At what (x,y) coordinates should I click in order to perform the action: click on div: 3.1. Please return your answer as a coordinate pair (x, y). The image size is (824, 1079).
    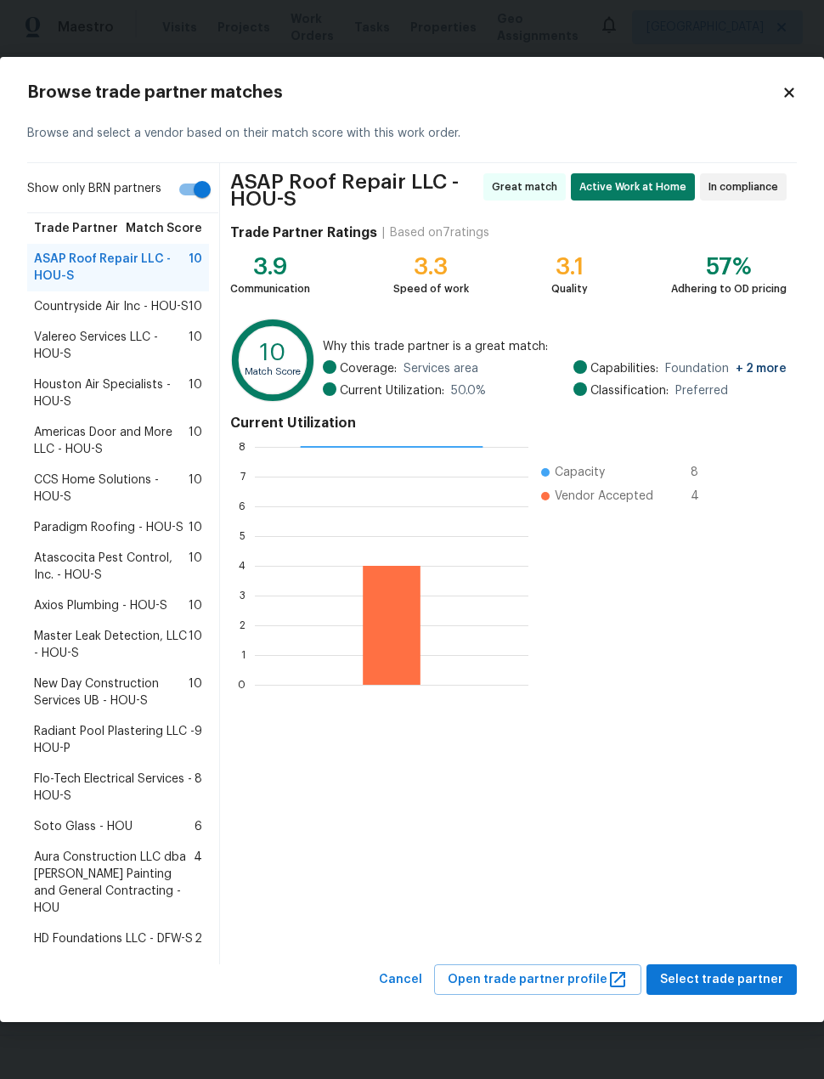
    Looking at the image, I should click on (569, 267).